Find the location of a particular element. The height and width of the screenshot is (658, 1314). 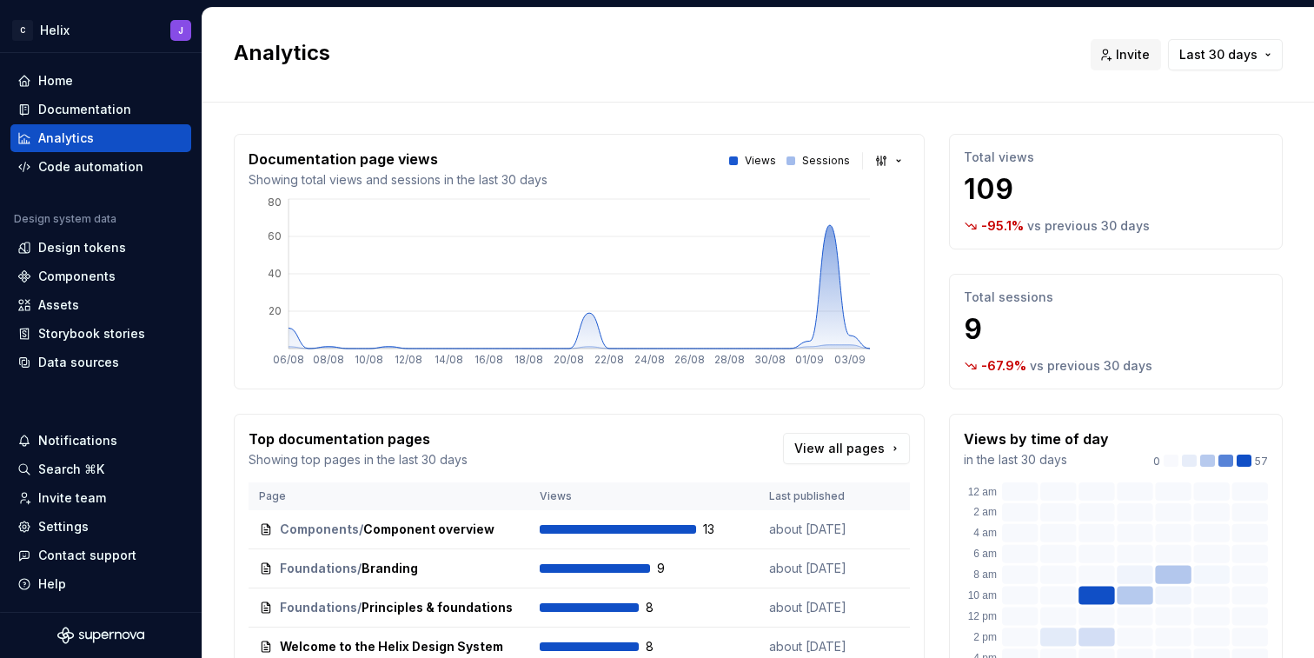

div: Analytics is located at coordinates (66, 138).